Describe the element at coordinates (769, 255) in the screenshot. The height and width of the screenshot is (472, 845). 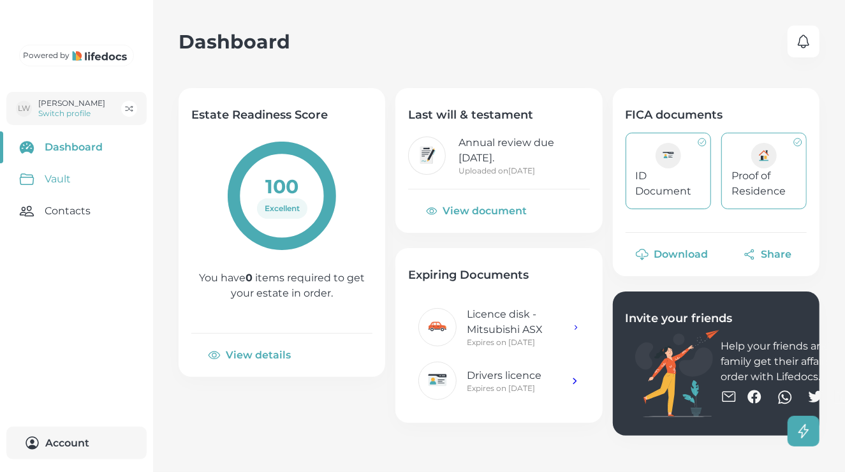
I see `button: Share` at that location.